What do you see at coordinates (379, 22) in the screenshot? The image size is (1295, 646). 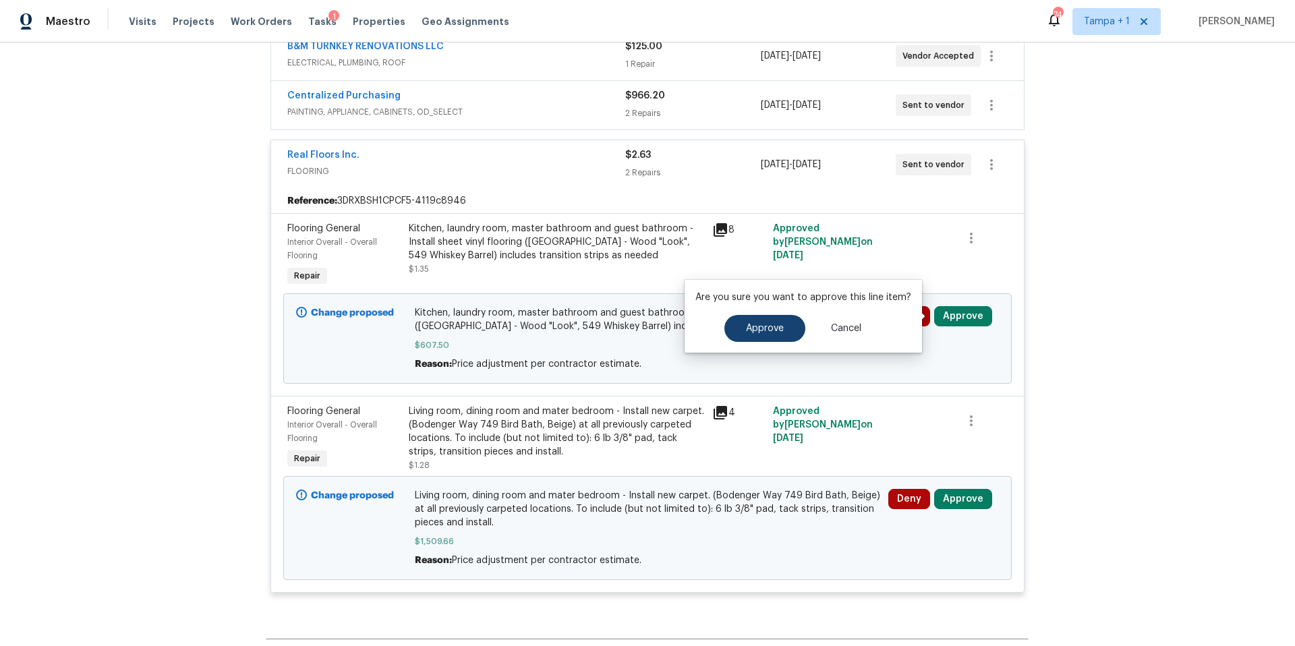 I see `span: Properties` at bounding box center [379, 22].